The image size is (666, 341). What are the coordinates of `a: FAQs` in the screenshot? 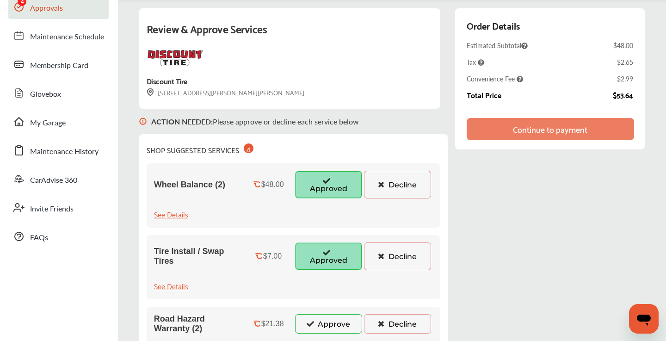 It's located at (58, 236).